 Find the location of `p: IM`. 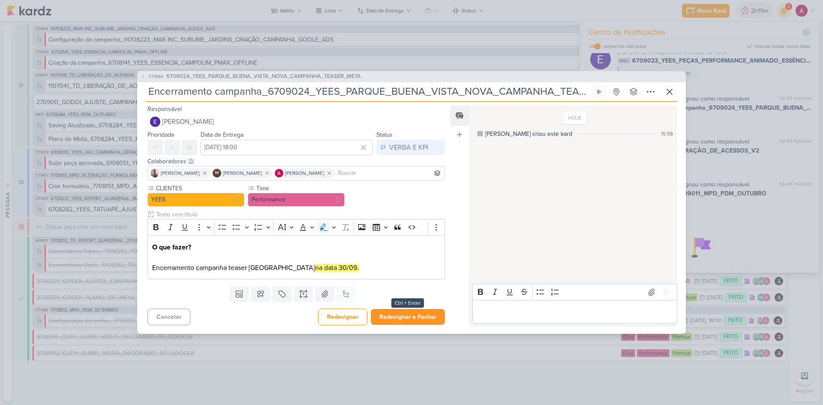

p: IM is located at coordinates (217, 173).